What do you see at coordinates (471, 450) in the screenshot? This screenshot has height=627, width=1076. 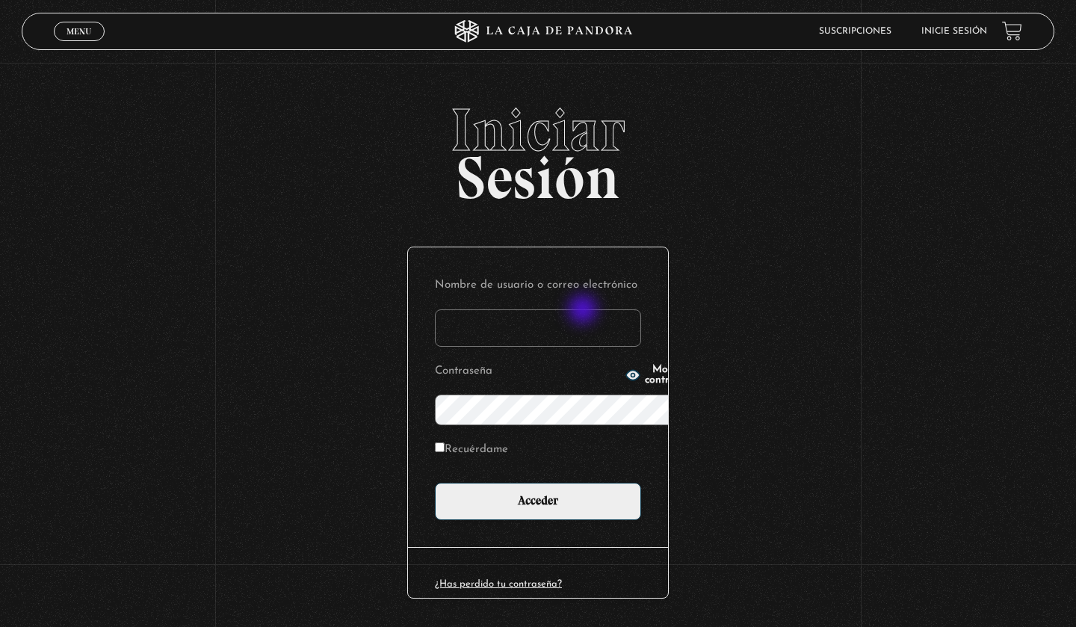 I see `label: Recuérdame` at bounding box center [471, 450].